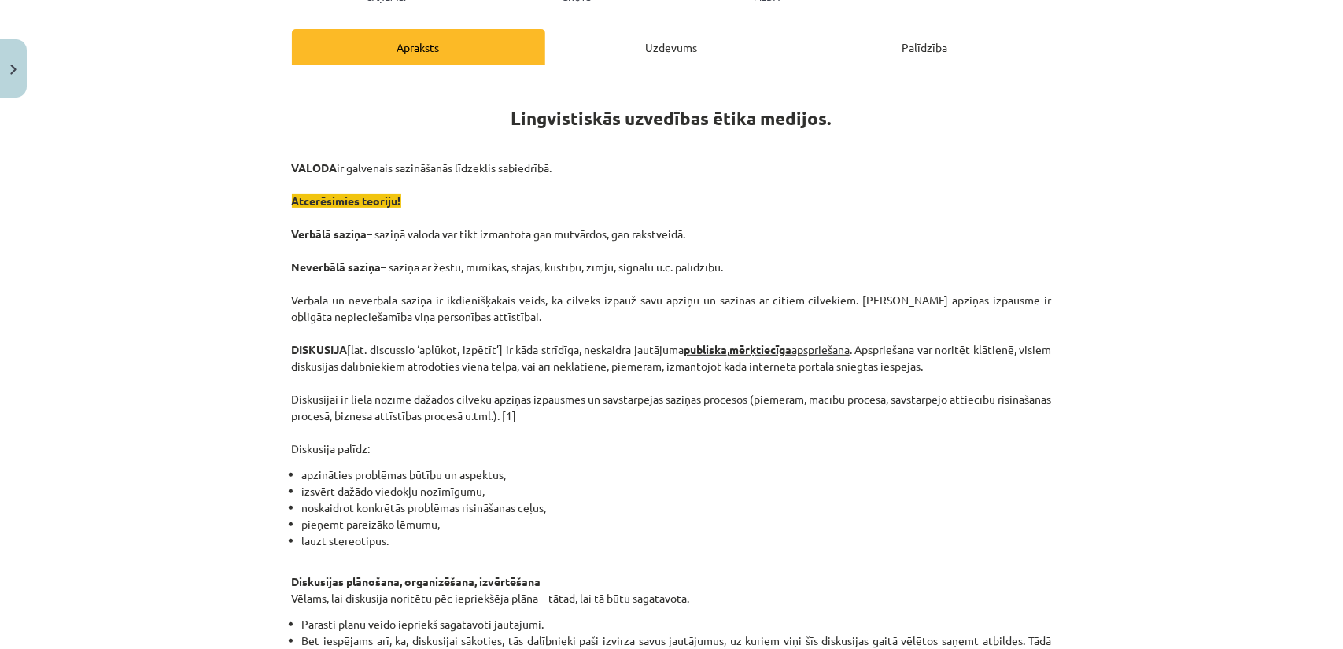 The width and height of the screenshot is (1343, 649). What do you see at coordinates (419, 46) in the screenshot?
I see `div: Apraksts` at bounding box center [419, 46].